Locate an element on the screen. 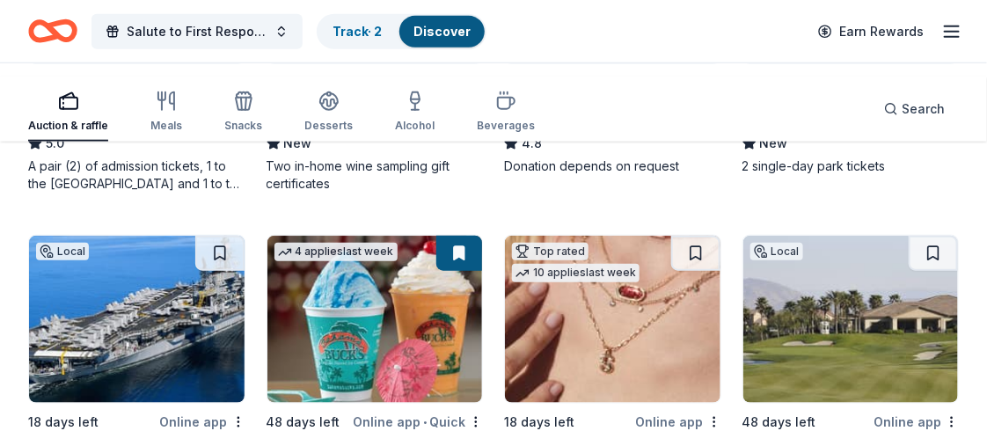 The width and height of the screenshot is (987, 431). button: Salute to First Responders is located at coordinates (197, 32).